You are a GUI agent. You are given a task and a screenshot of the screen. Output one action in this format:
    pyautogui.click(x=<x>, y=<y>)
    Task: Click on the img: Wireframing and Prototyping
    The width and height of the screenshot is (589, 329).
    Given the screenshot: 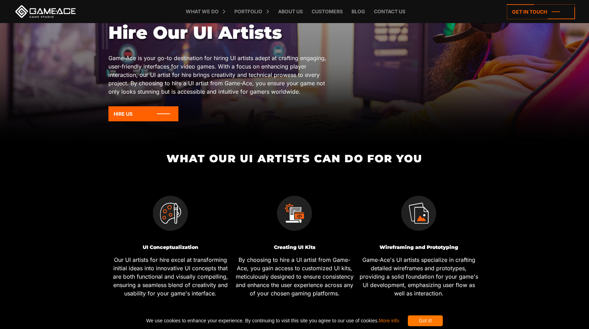 What is the action you would take?
    pyautogui.click(x=419, y=213)
    